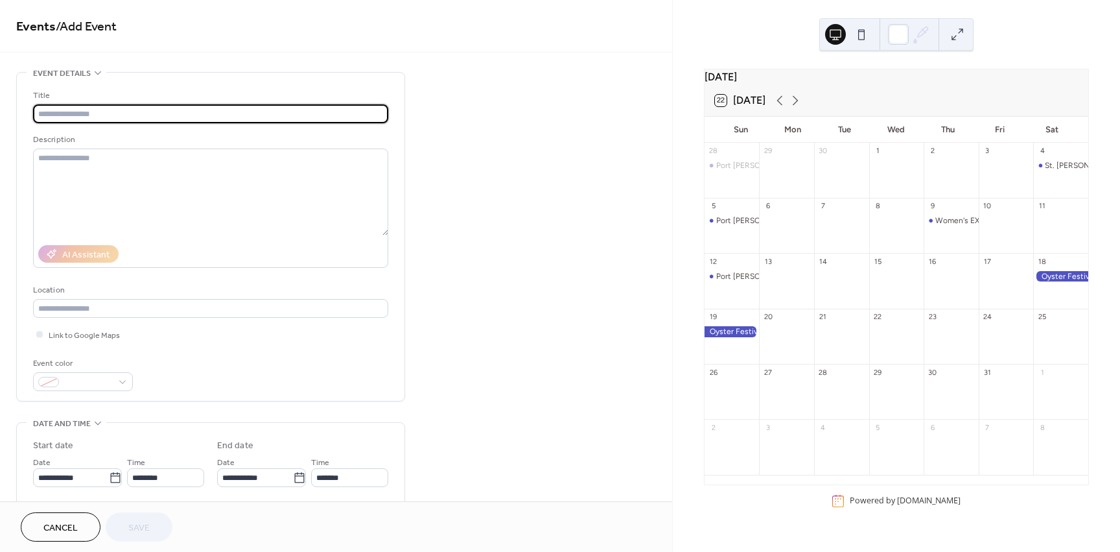  I want to click on div: 18, so click(1042, 261).